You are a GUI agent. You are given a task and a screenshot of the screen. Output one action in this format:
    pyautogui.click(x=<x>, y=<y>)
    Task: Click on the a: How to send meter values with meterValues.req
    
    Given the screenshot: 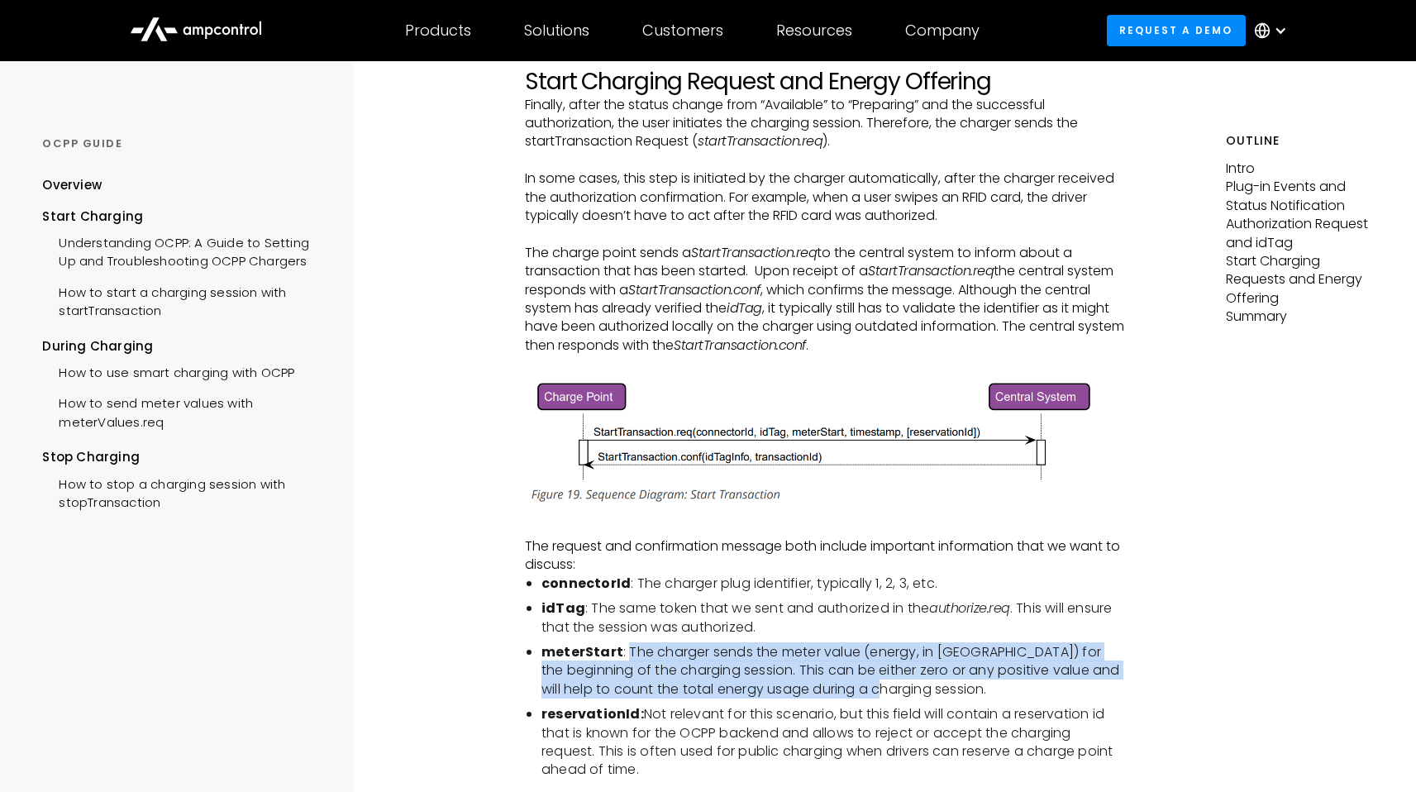 What is the action you would take?
    pyautogui.click(x=184, y=411)
    